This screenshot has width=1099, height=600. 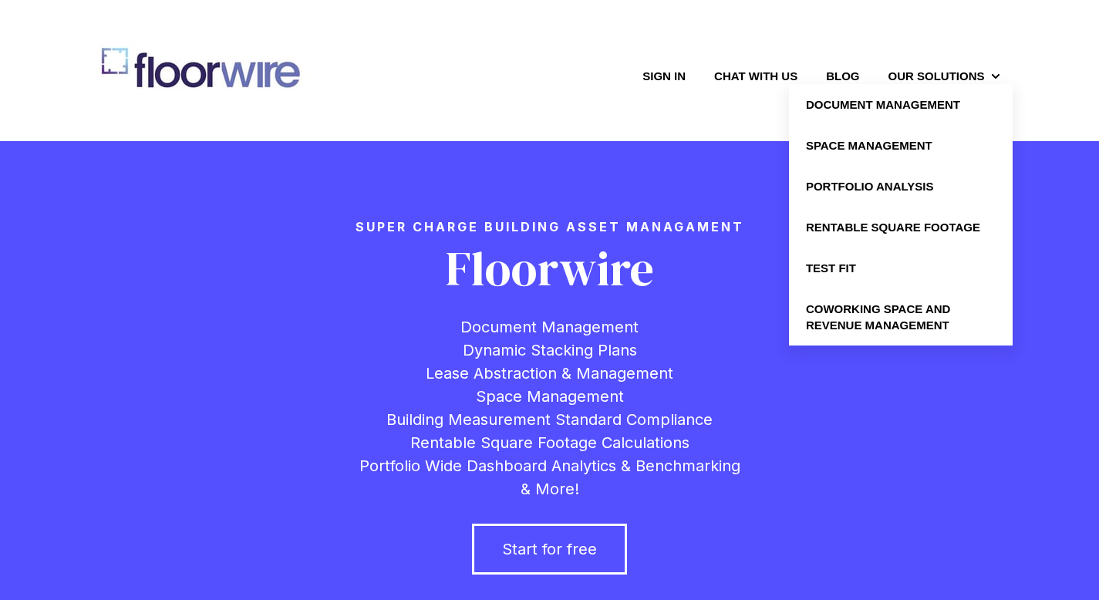 What do you see at coordinates (202, 73) in the screenshot?
I see `img: floorwire.com` at bounding box center [202, 73].